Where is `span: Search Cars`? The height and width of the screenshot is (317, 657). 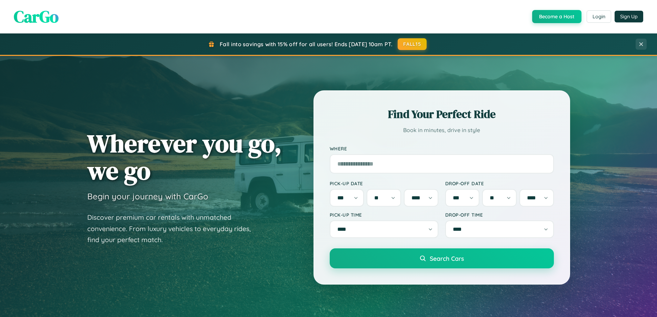 span: Search Cars is located at coordinates (447, 258).